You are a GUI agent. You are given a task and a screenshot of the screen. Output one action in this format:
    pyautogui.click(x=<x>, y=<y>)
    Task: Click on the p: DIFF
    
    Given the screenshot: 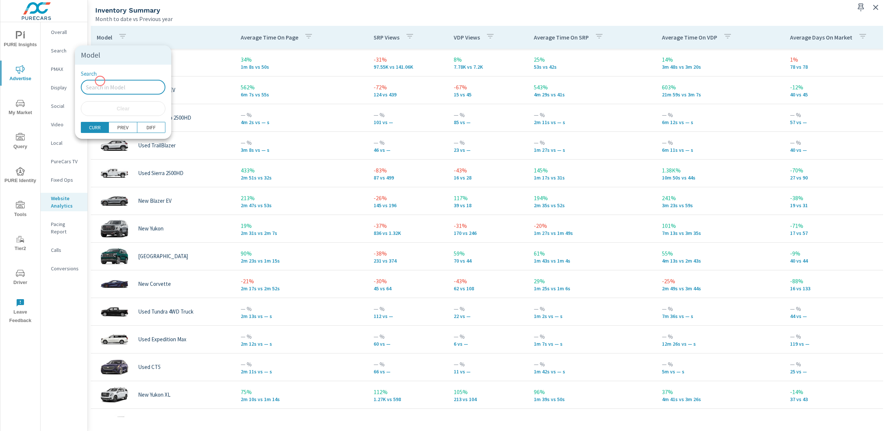 What is the action you would take?
    pyautogui.click(x=151, y=127)
    